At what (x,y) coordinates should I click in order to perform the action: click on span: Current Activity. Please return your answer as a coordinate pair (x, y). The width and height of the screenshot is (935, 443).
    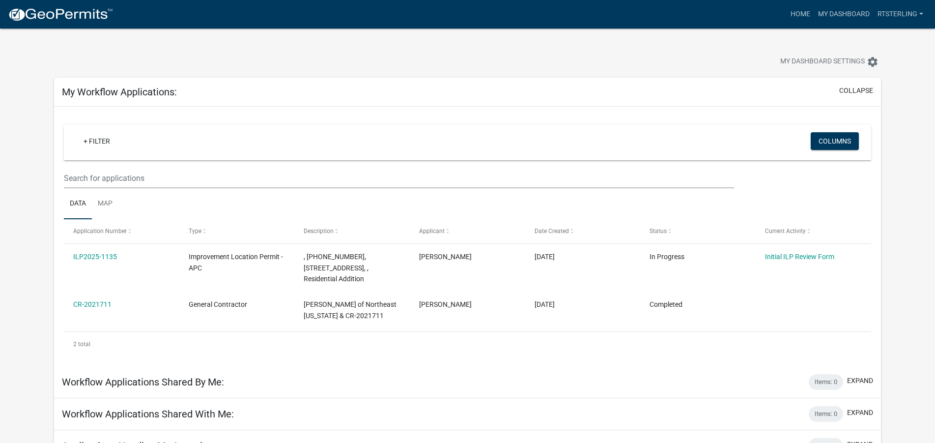
    Looking at the image, I should click on (785, 231).